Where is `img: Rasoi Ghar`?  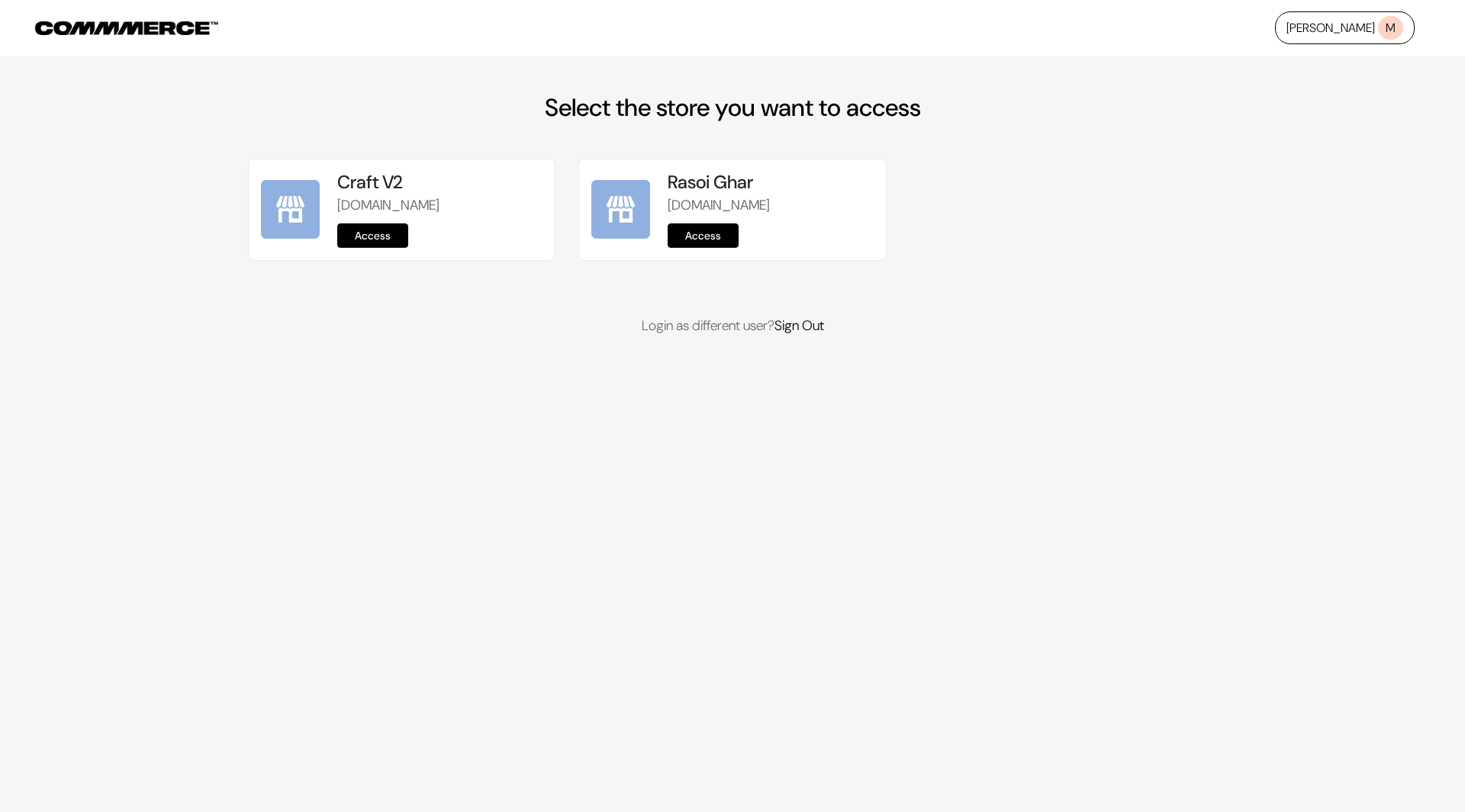
img: Rasoi Ghar is located at coordinates (621, 209).